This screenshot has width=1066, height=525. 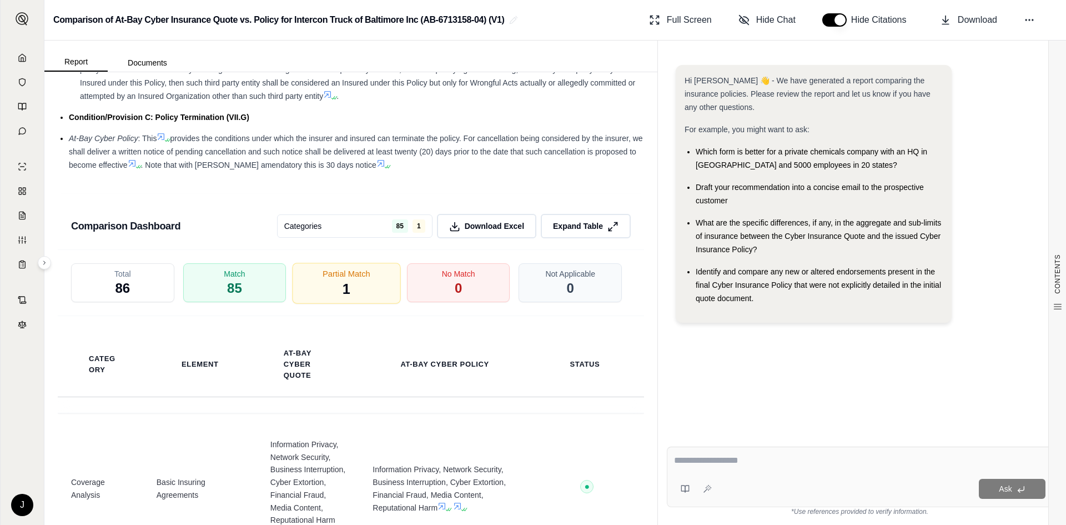 What do you see at coordinates (22, 107) in the screenshot?
I see `a: Prompt Library` at bounding box center [22, 107].